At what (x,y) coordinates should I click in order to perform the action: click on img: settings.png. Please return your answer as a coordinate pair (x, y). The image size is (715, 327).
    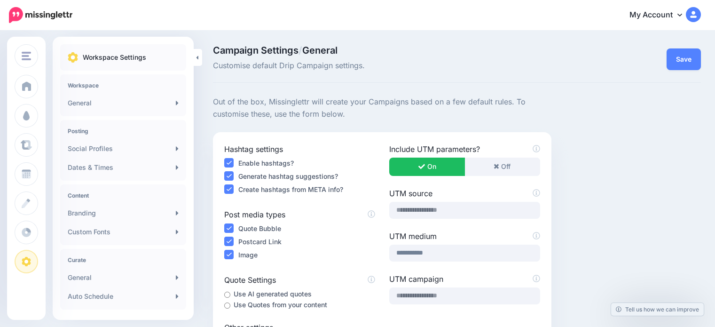
    Looking at the image, I should click on (73, 57).